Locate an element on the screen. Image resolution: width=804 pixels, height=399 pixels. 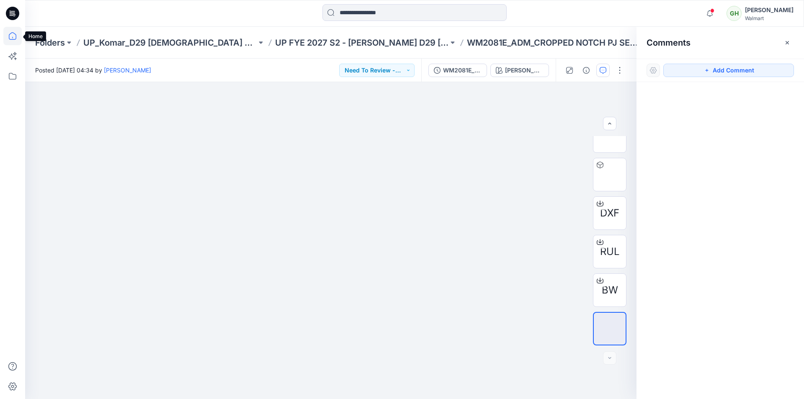
div: WM2081E_Proto comment applied pattern_Colorway_REV11 is located at coordinates (462, 70).